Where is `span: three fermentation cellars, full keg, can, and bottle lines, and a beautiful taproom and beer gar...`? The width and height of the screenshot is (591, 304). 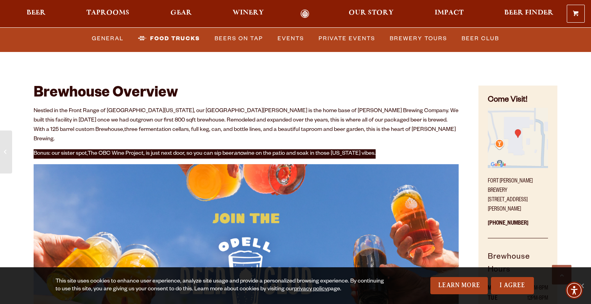 span: three fermentation cellars, full keg, can, and bottle lines, and a beautiful taproom and beer gar... is located at coordinates (245, 135).